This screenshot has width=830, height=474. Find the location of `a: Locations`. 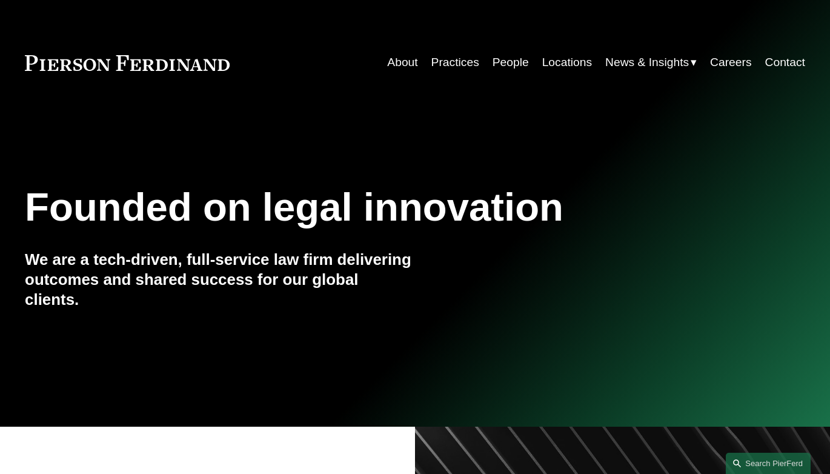

a: Locations is located at coordinates (567, 62).